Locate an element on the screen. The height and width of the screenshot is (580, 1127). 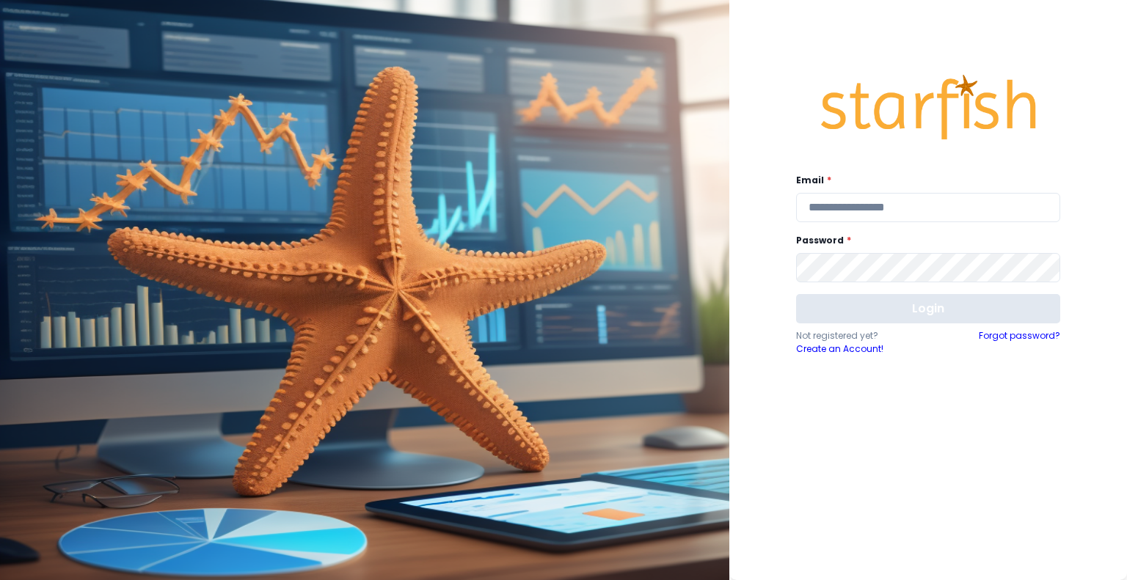
img: Logo.42cb71d561138c82c4ab.png is located at coordinates (928, 107).